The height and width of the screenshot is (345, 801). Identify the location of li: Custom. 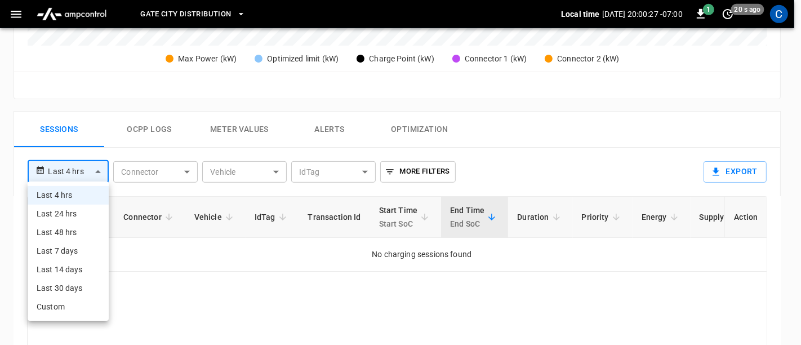
(68, 306).